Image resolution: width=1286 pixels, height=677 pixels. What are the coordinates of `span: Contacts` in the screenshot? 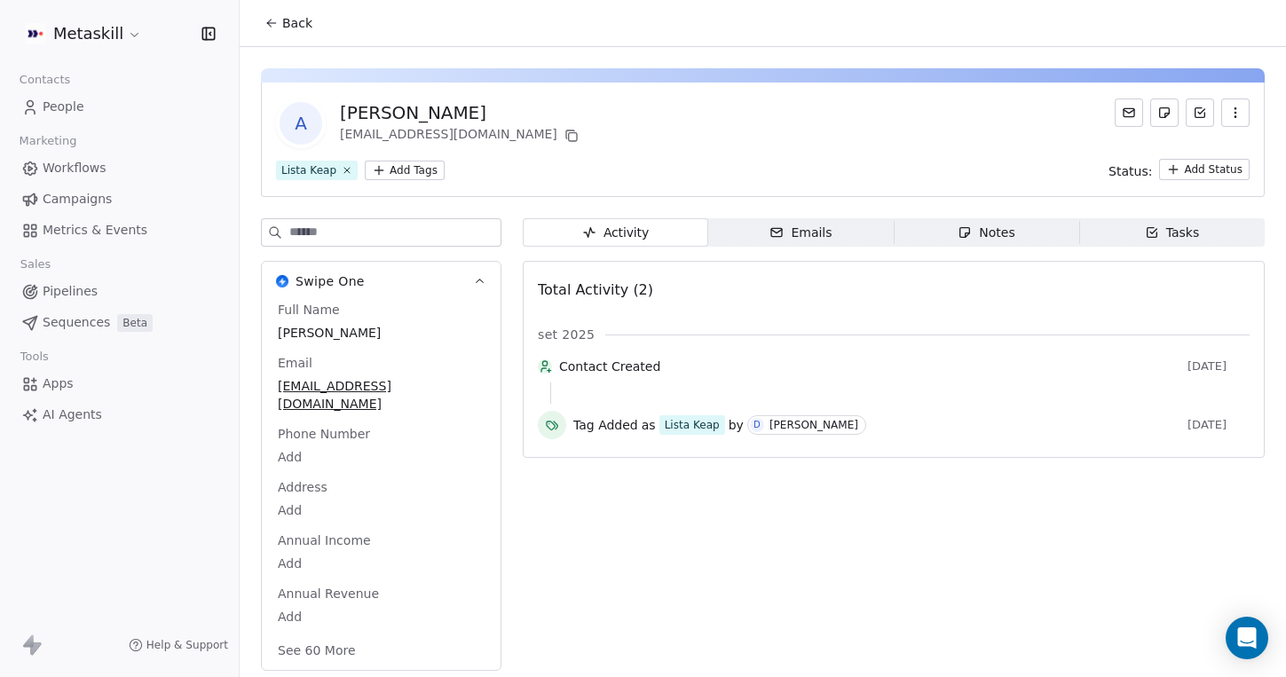 It's located at (44, 80).